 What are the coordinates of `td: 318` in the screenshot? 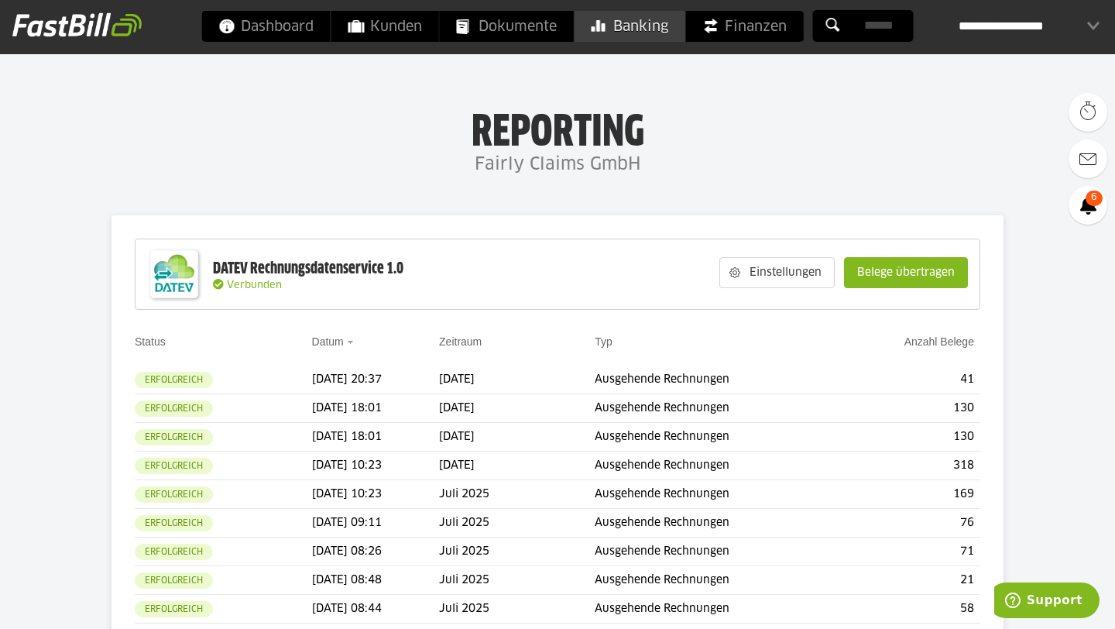 It's located at (911, 466).